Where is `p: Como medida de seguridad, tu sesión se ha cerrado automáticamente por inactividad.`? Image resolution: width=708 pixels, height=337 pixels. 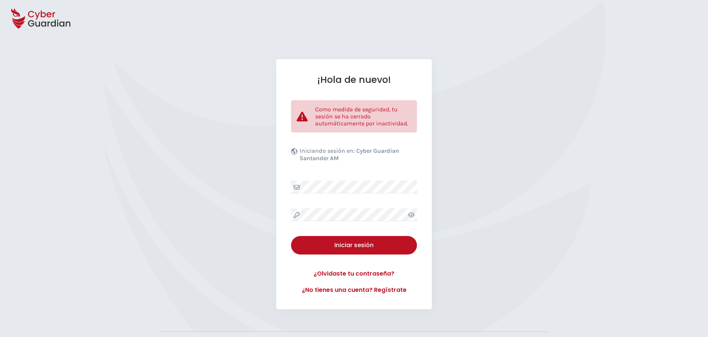 p: Como medida de seguridad, tu sesión se ha cerrado automáticamente por inactividad. is located at coordinates (363, 116).